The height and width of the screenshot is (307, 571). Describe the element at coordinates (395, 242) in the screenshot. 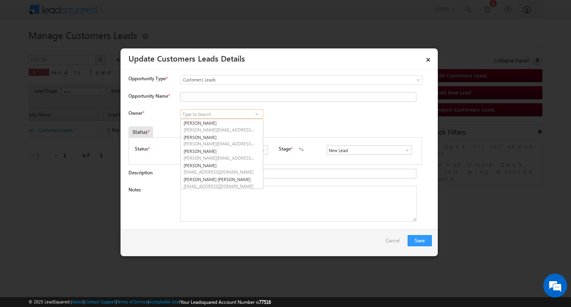

I see `a: Cancel` at that location.